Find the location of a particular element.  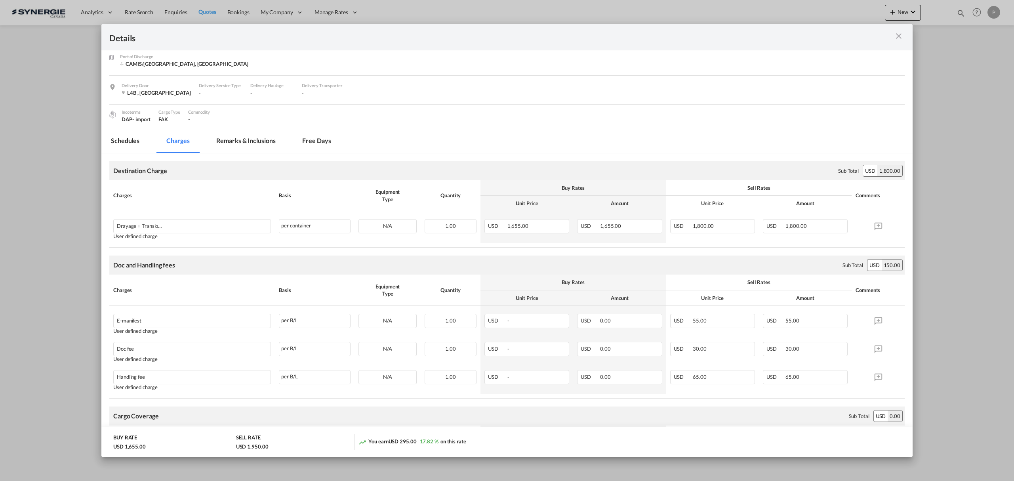

div: 0.00 is located at coordinates (895, 416).